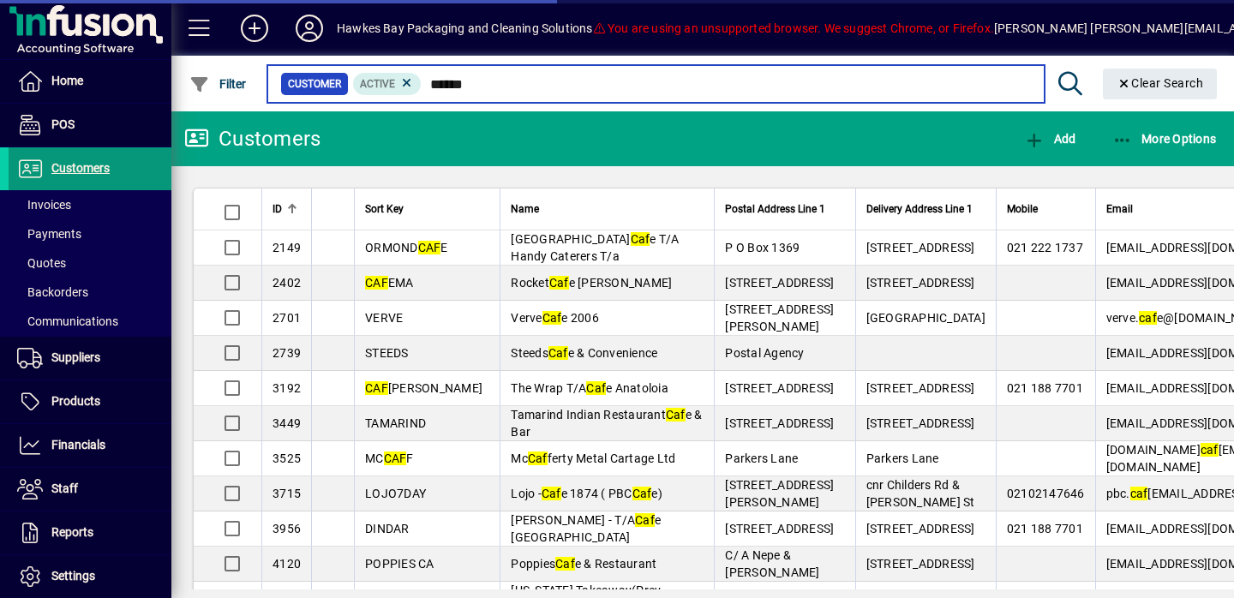  I want to click on span: STEEDS, so click(387, 353).